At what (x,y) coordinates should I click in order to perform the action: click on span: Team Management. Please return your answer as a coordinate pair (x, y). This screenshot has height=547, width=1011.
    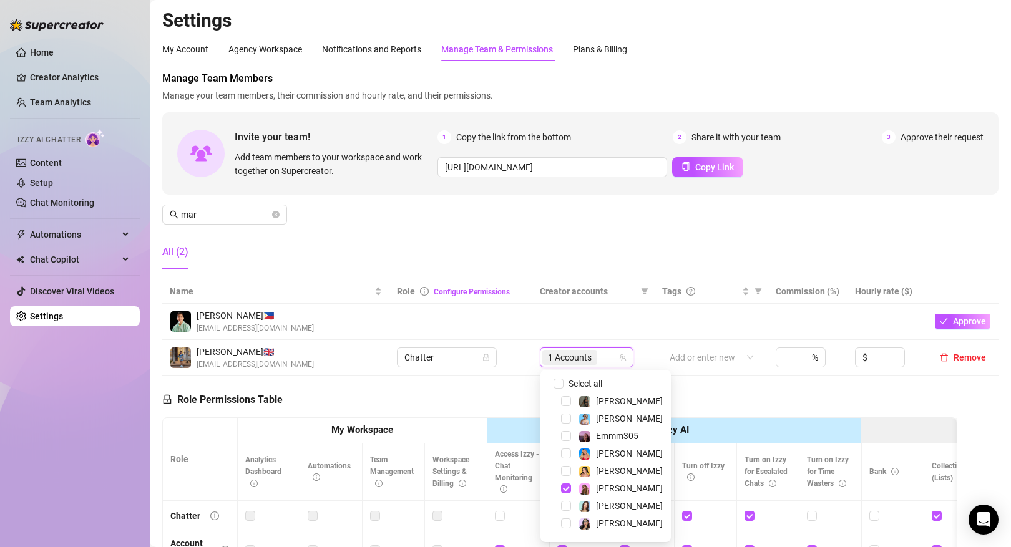
    Looking at the image, I should click on (392, 472).